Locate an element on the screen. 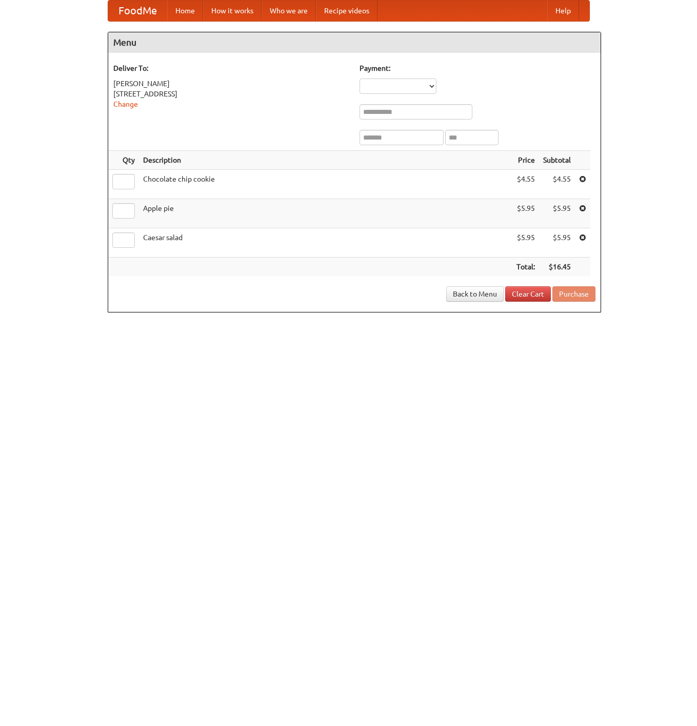 This screenshot has width=697, height=726. th: Price is located at coordinates (526, 160).